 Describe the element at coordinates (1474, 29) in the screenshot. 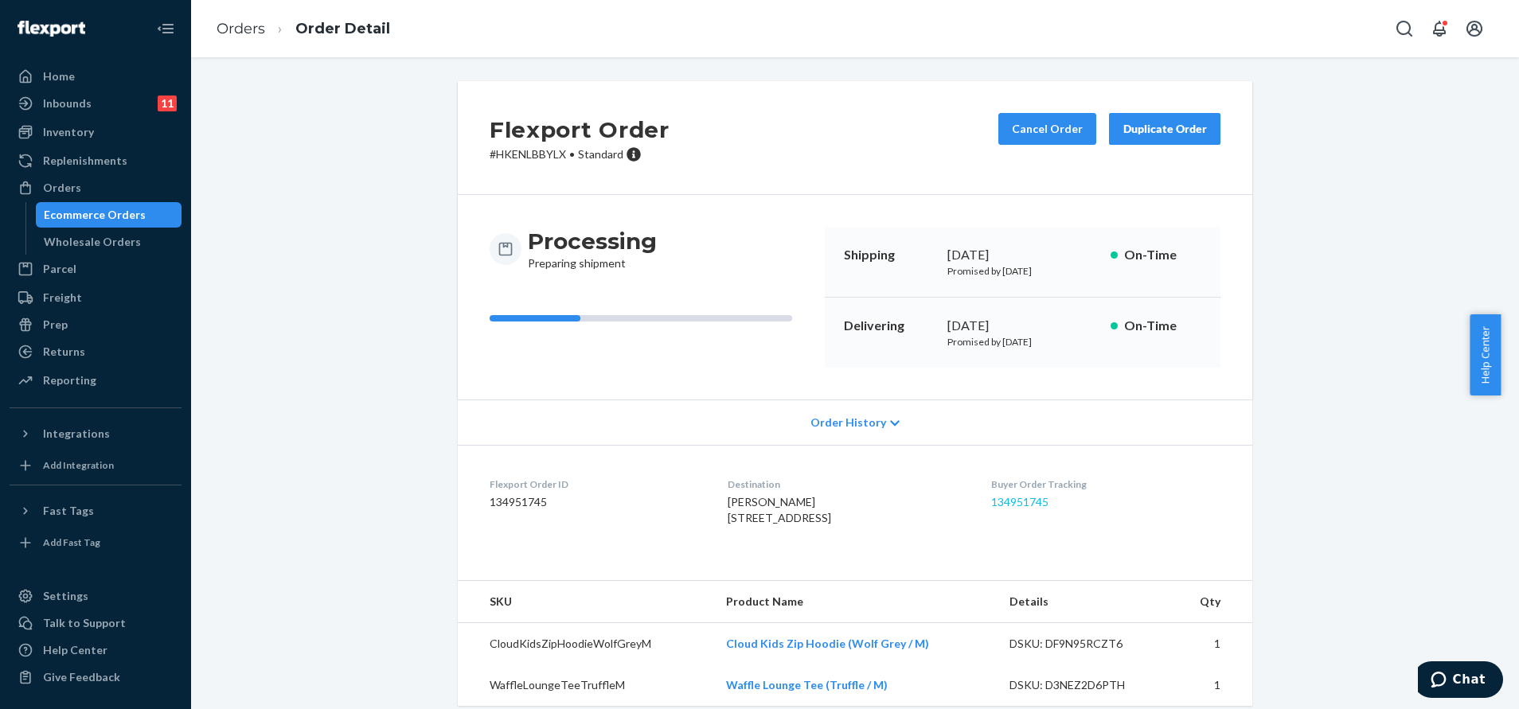

I see `button: Open account menu` at that location.